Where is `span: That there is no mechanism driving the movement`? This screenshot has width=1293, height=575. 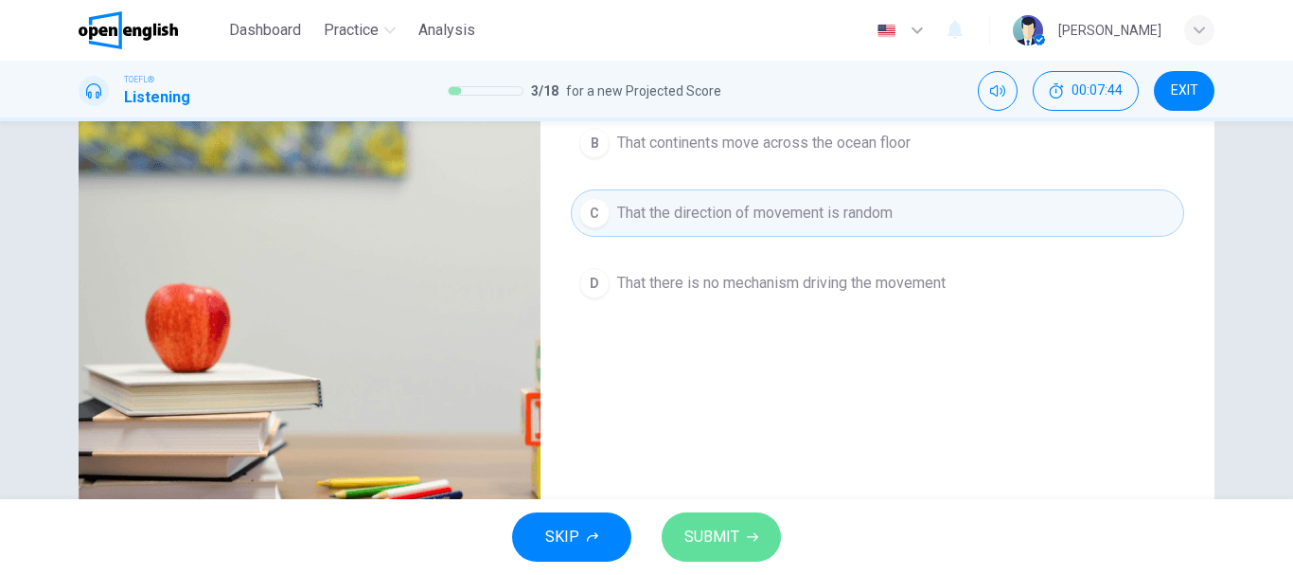
span: That there is no mechanism driving the movement is located at coordinates (781, 283).